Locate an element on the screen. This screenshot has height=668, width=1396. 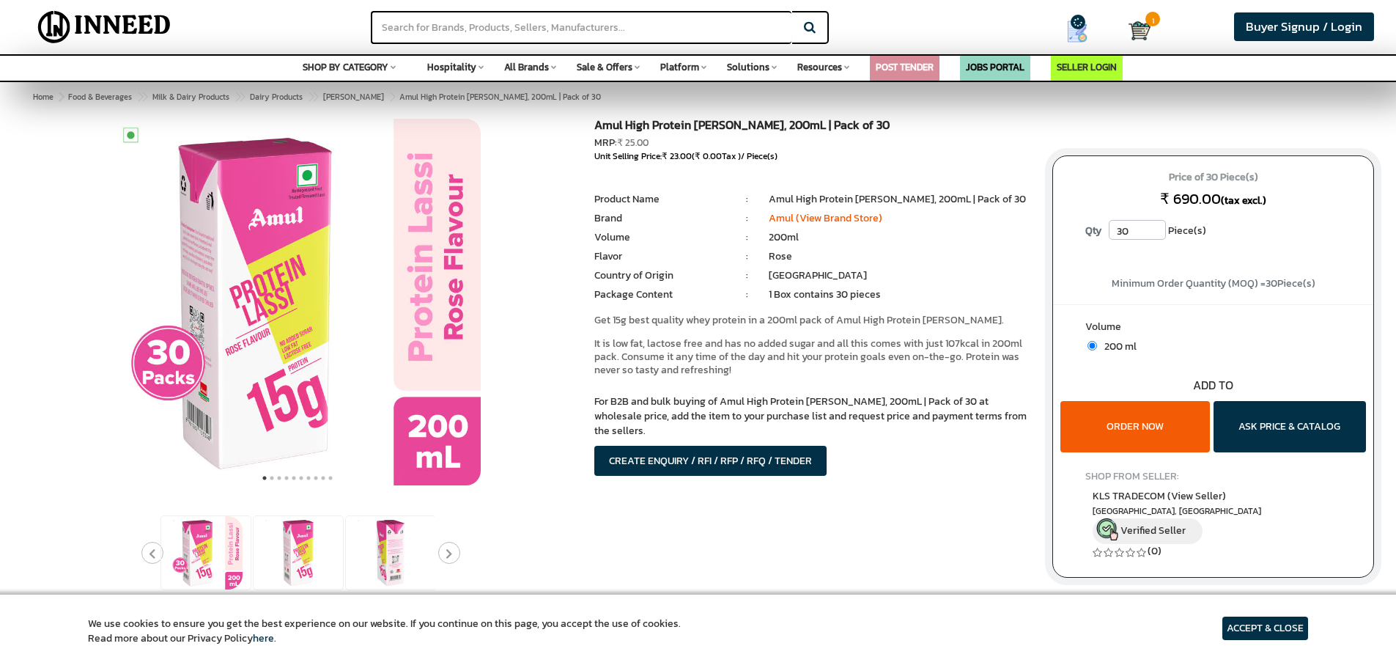
button: 10 is located at coordinates (331, 478).